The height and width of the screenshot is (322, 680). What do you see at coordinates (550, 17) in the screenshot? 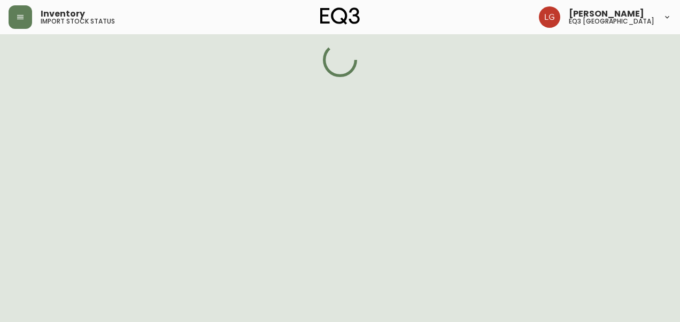
I see `img: da6fc1c196b8cb7038979a7df6c040e1` at bounding box center [550, 17].